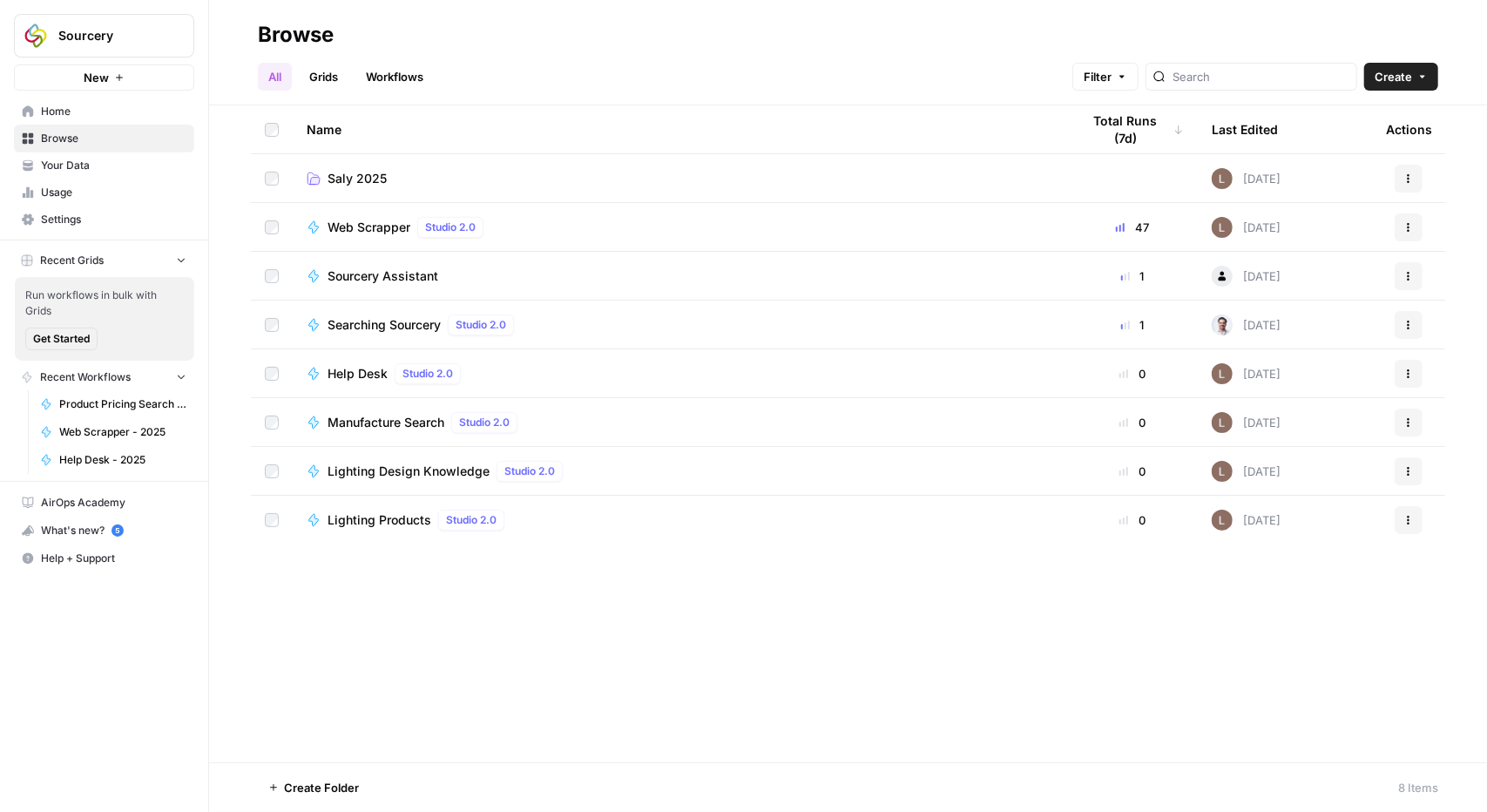 Image resolution: width=1487 pixels, height=812 pixels. I want to click on div: Browse, so click(295, 35).